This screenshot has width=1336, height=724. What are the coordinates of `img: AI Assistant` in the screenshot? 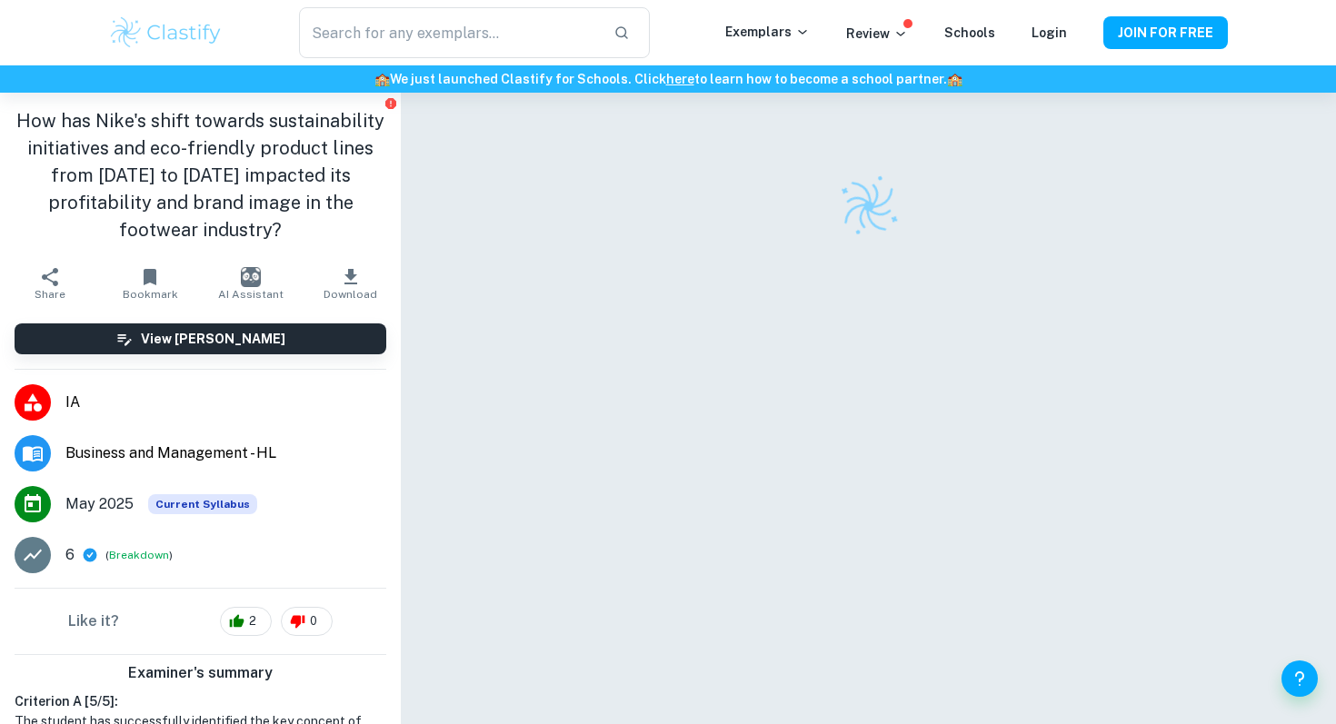 It's located at (251, 277).